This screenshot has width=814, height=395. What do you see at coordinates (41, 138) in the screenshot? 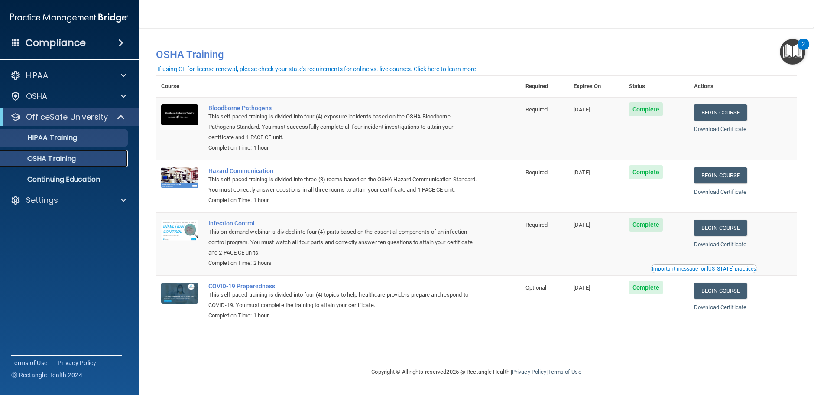
I see `p: HIPAA Training` at bounding box center [41, 138].